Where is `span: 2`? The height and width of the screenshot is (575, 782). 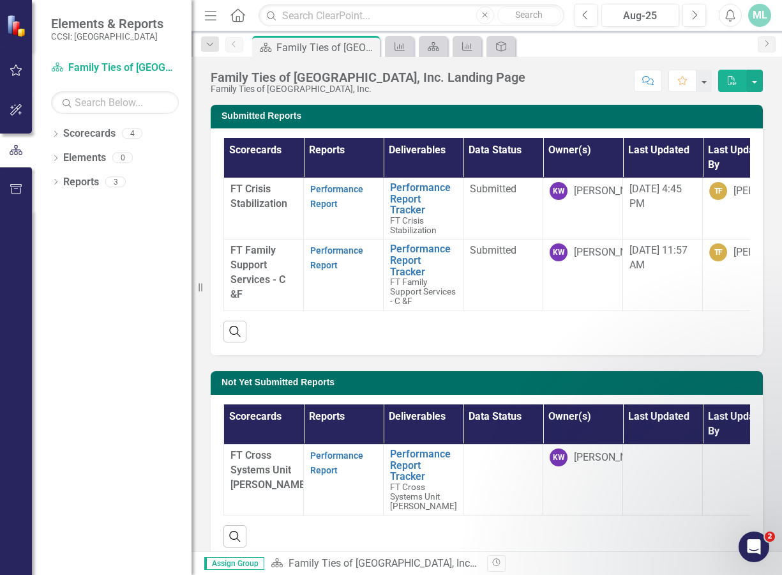 span: 2 is located at coordinates (770, 537).